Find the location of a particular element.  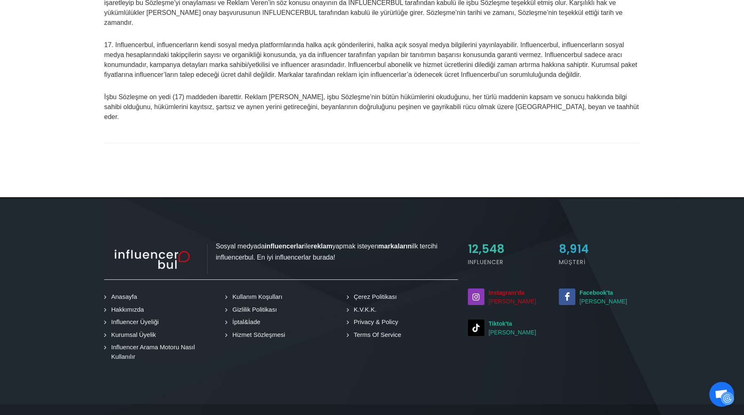

h5: Müşteri is located at coordinates (600, 262).